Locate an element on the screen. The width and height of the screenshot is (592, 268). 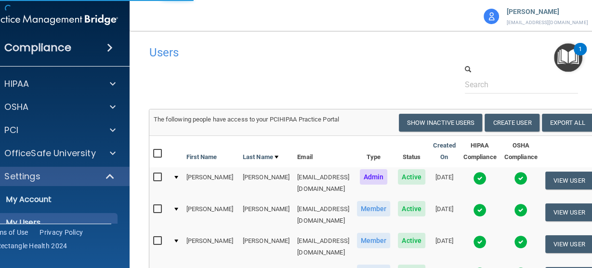
th: Type is located at coordinates (374, 151).